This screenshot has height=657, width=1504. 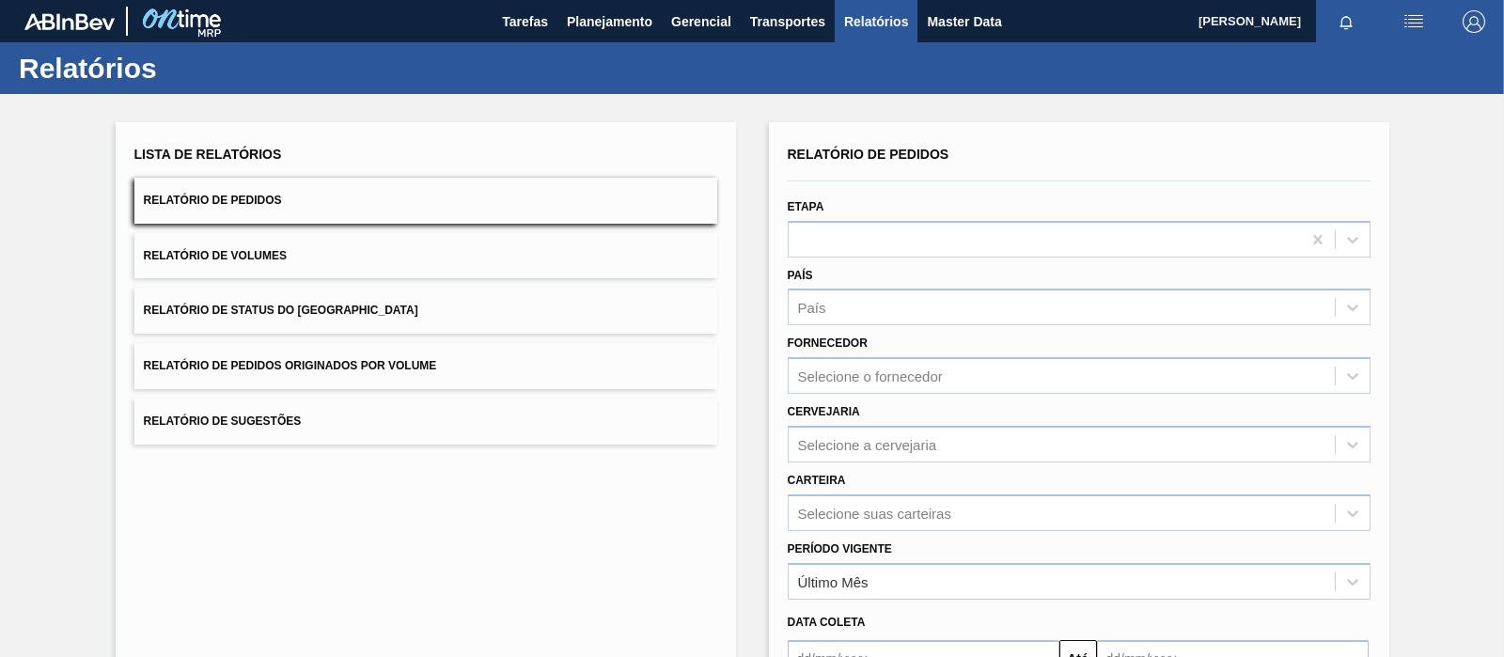 I want to click on span: Relatório de Pedidos Originados por Volume, so click(x=291, y=366).